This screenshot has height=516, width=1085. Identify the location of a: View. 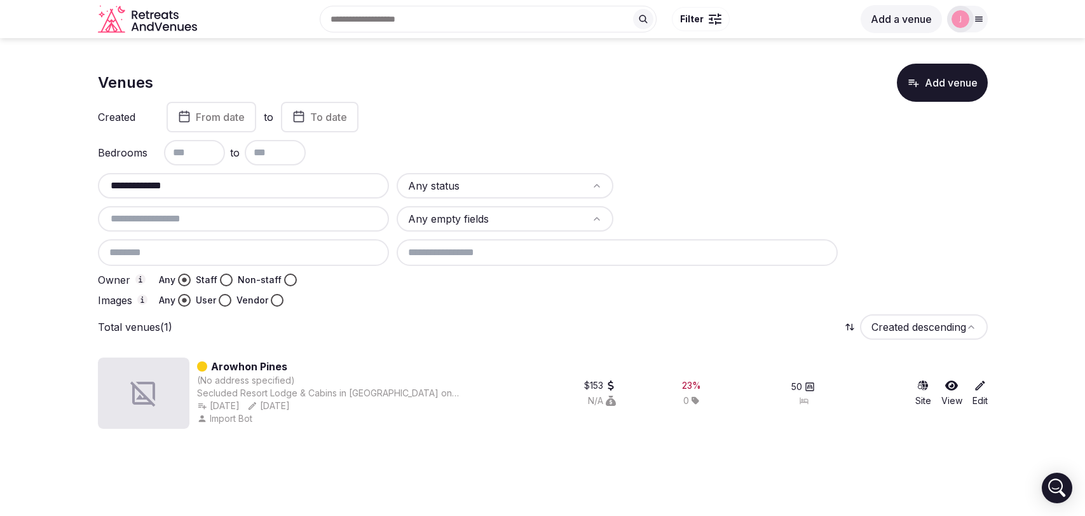
(952, 393).